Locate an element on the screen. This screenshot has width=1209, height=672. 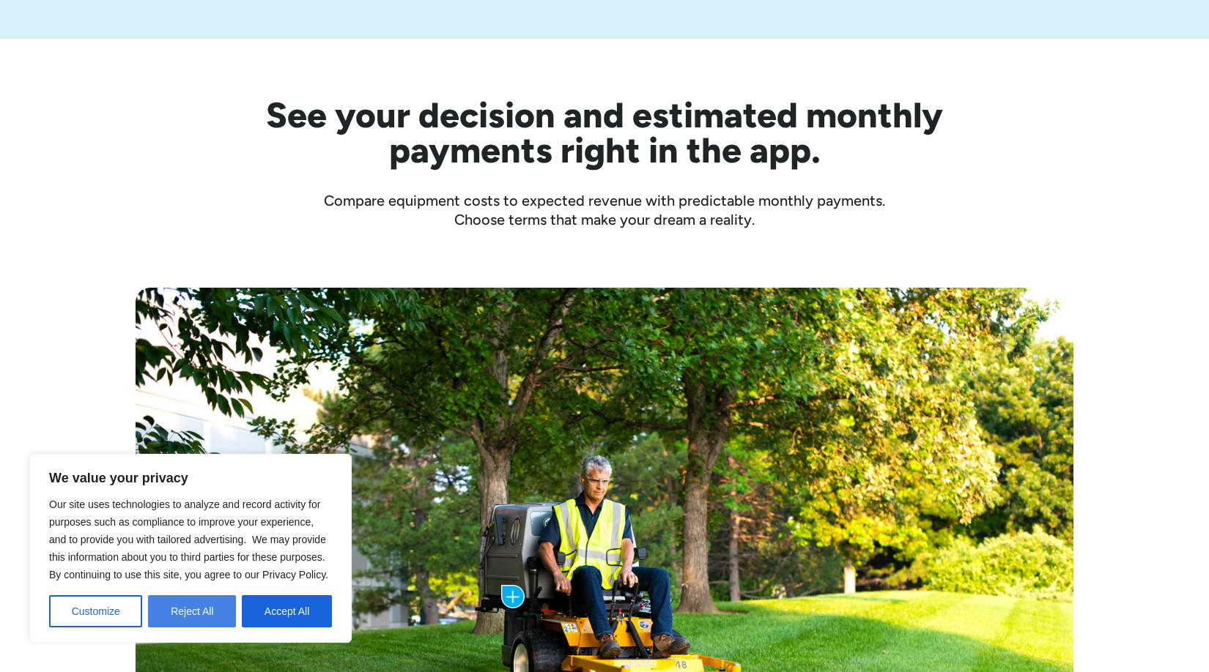
div: Compare equipment costs to expected revenue with predictable monthly payments. Choose terms that ... is located at coordinates (604, 210).